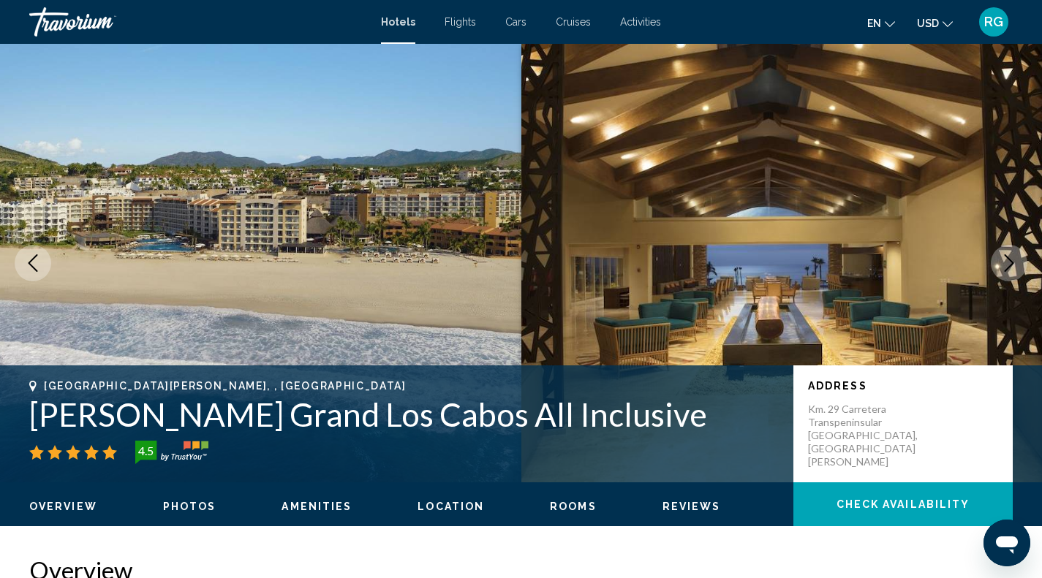  I want to click on span: Activities, so click(640, 22).